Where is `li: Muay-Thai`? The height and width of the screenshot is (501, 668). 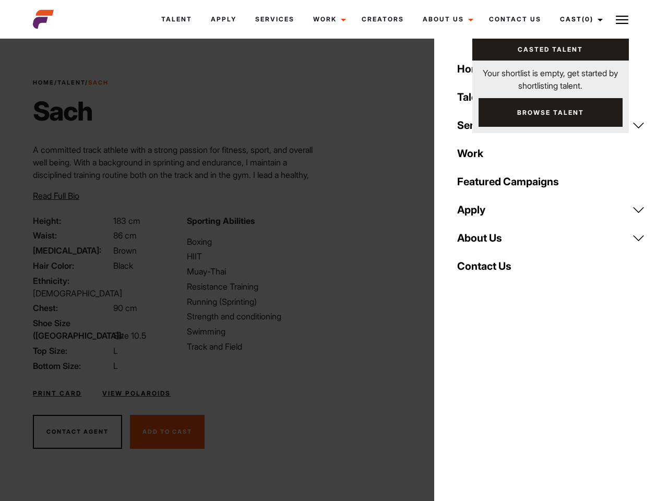 li: Muay-Thai is located at coordinates (257, 271).